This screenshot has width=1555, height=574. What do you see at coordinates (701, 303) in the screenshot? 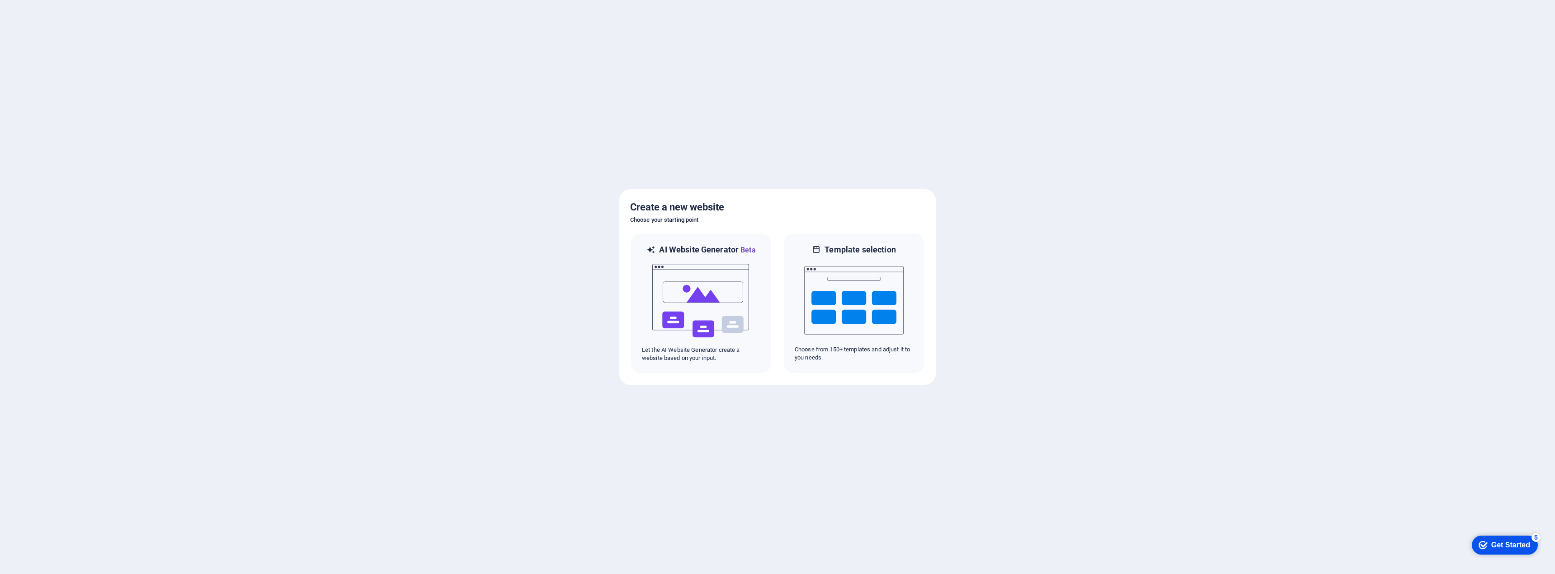
I see `div: AI Website GeneratorBetaaiLet the AI Website Generator create a website based on your input.` at bounding box center [701, 303].